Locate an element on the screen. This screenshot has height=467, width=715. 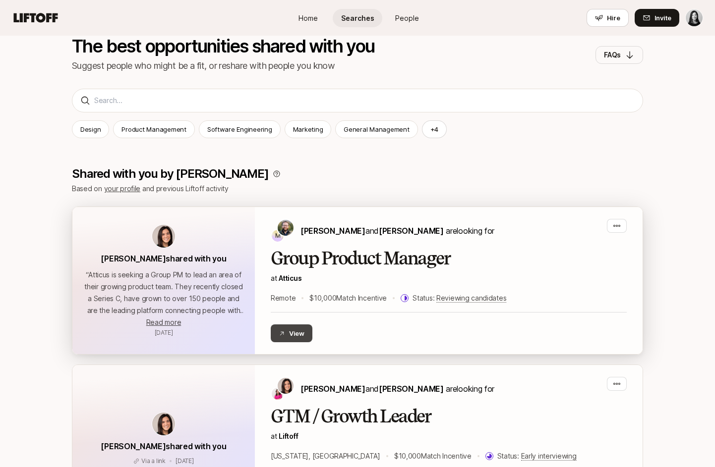
img: Eleanor Morgan is located at coordinates (285, 386).